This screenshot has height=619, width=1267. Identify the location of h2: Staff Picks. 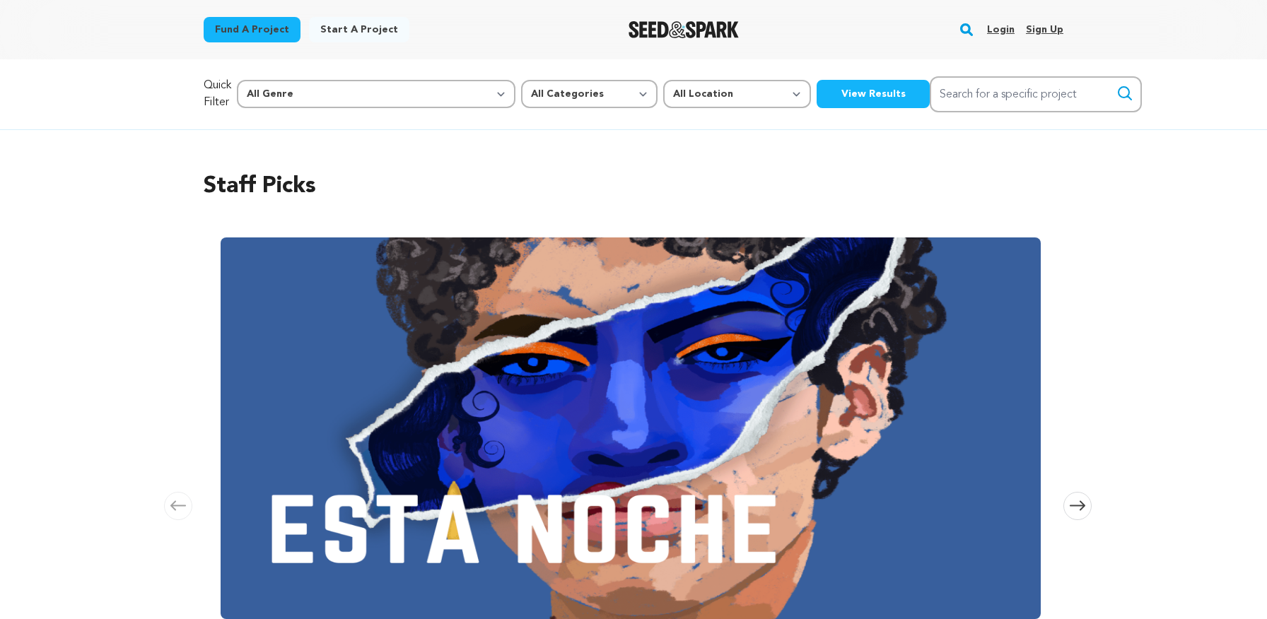
(634, 187).